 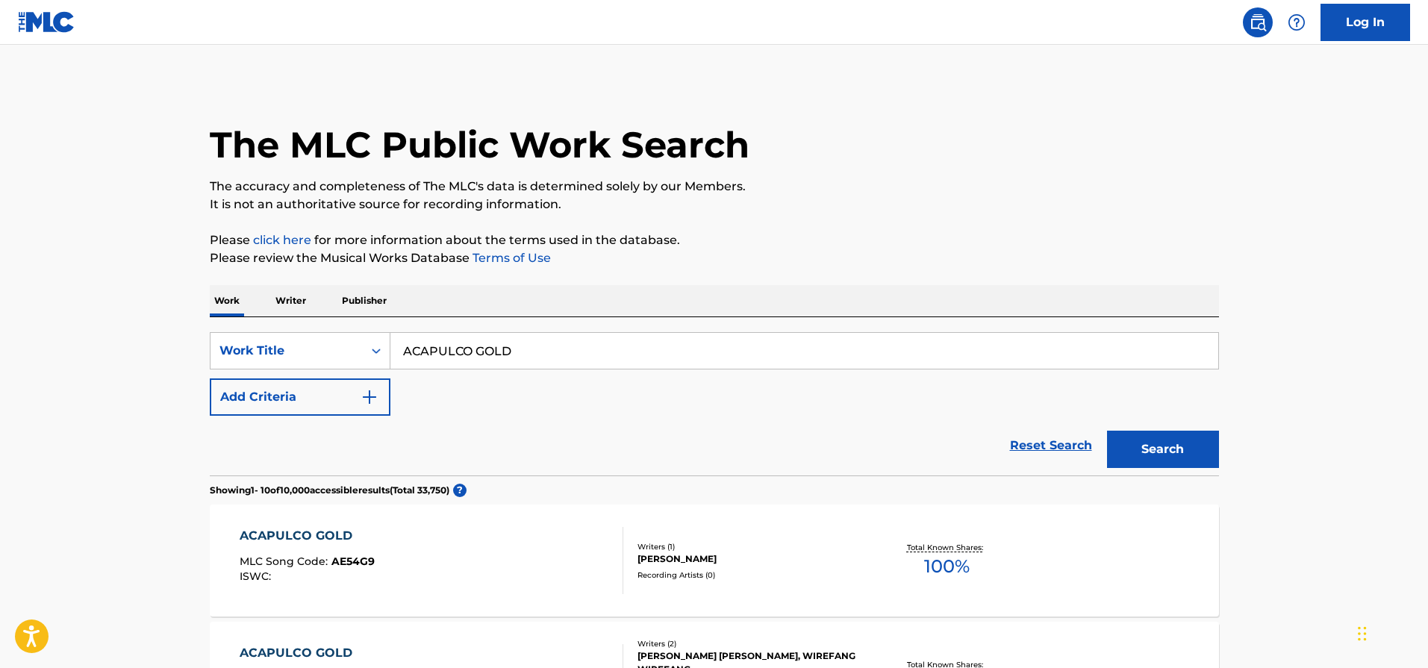 I want to click on div: Work Title, so click(x=287, y=351).